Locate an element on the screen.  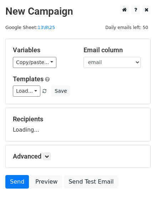
span: Daily emails left: 50 is located at coordinates (127, 28).